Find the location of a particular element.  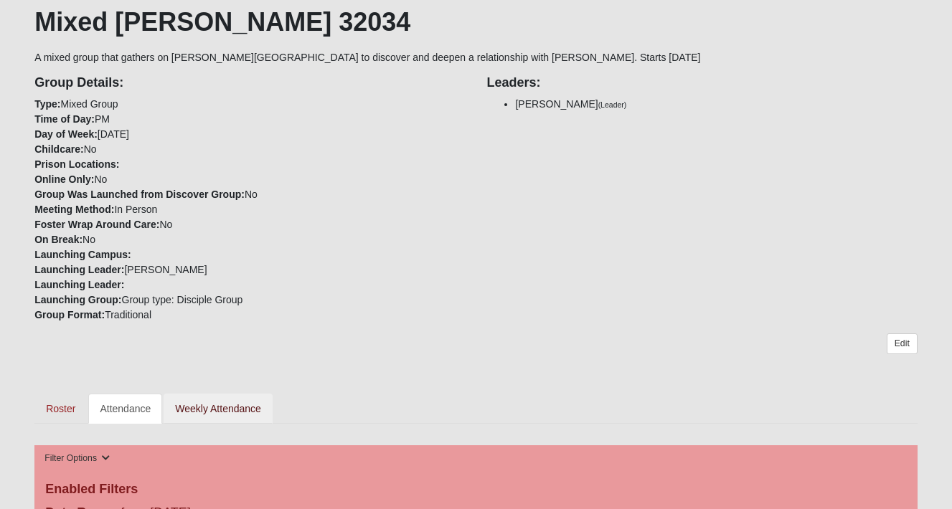

h4: Group Details: is located at coordinates (250, 83).